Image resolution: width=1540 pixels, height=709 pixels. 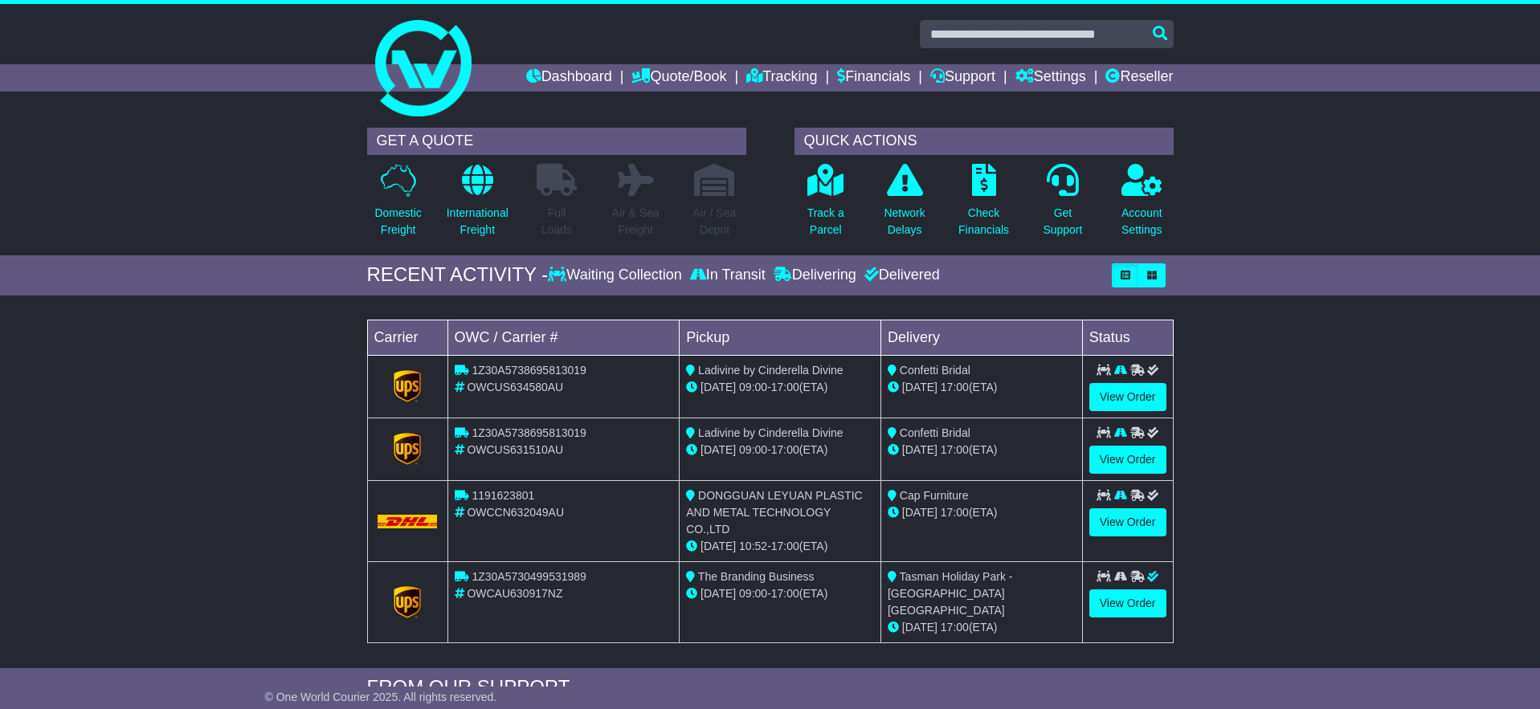 I want to click on img: DHL.png, so click(x=407, y=521).